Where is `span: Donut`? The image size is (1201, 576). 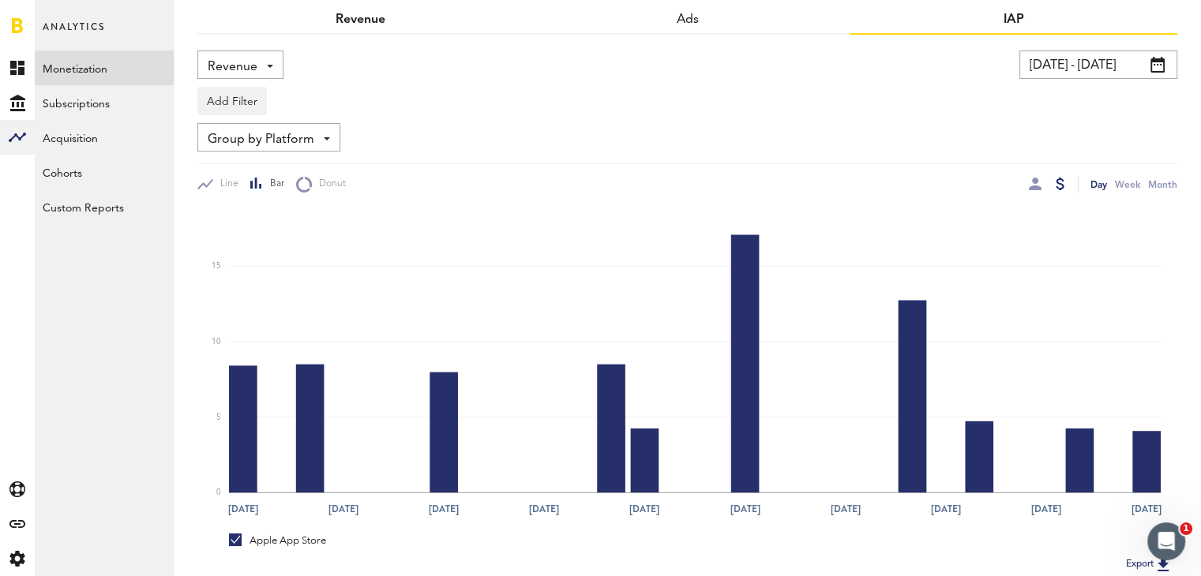
span: Donut is located at coordinates (328, 184).